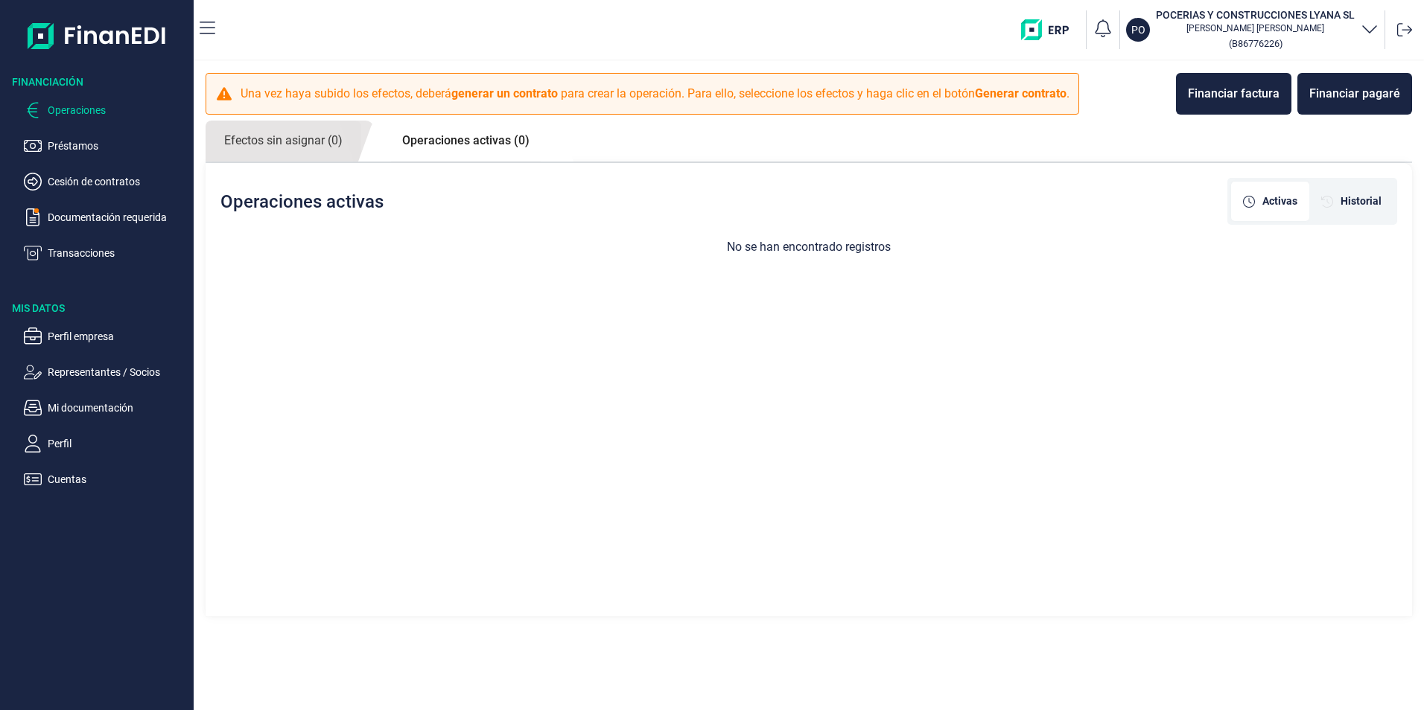 Image resolution: width=1424 pixels, height=710 pixels. What do you see at coordinates (118, 253) in the screenshot?
I see `p: Transacciones` at bounding box center [118, 253].